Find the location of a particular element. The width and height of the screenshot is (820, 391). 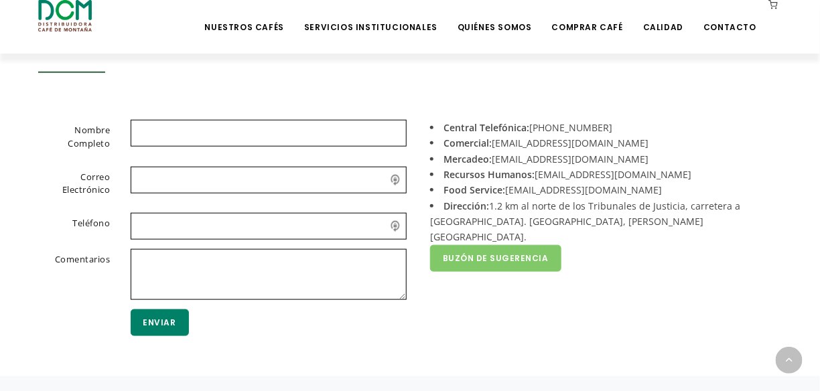

strong: Recursos Humanos: is located at coordinates (489, 174).